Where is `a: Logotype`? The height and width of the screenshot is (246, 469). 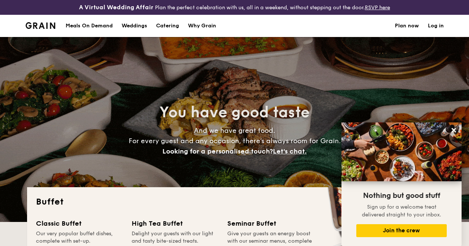 a: Logotype is located at coordinates (40, 26).